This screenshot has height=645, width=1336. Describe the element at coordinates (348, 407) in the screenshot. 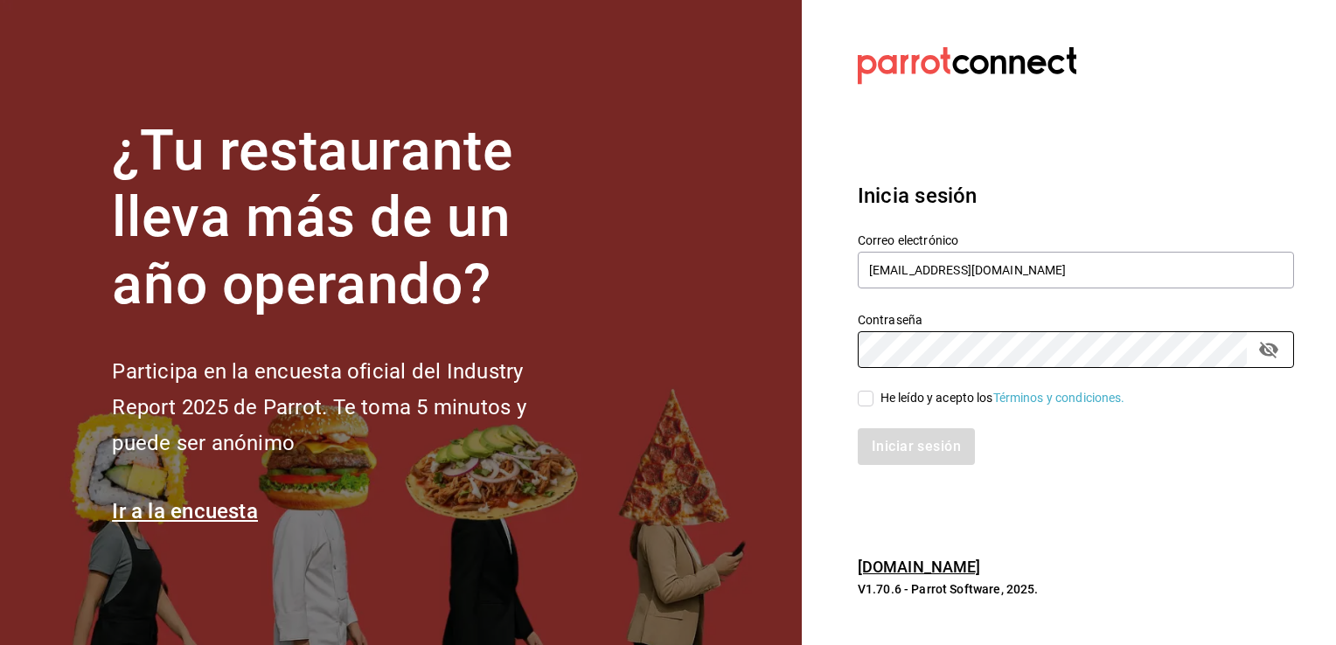

I see `h2: Participa en la encuesta oficial del Industry Report 2025 de Parrot. Te toma 5 minutos y puede se...` at that location.